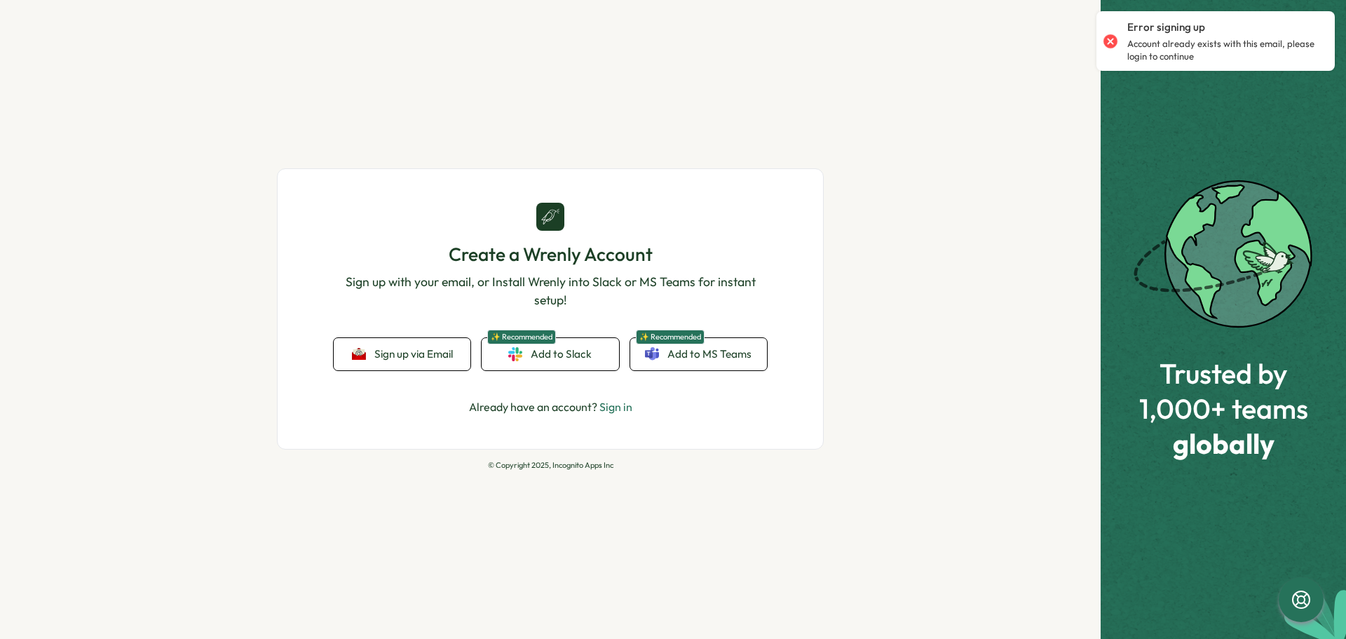 The width and height of the screenshot is (1346, 639). Describe the element at coordinates (550, 354) in the screenshot. I see `a: ✨ RecommendedAdd to Slack` at that location.